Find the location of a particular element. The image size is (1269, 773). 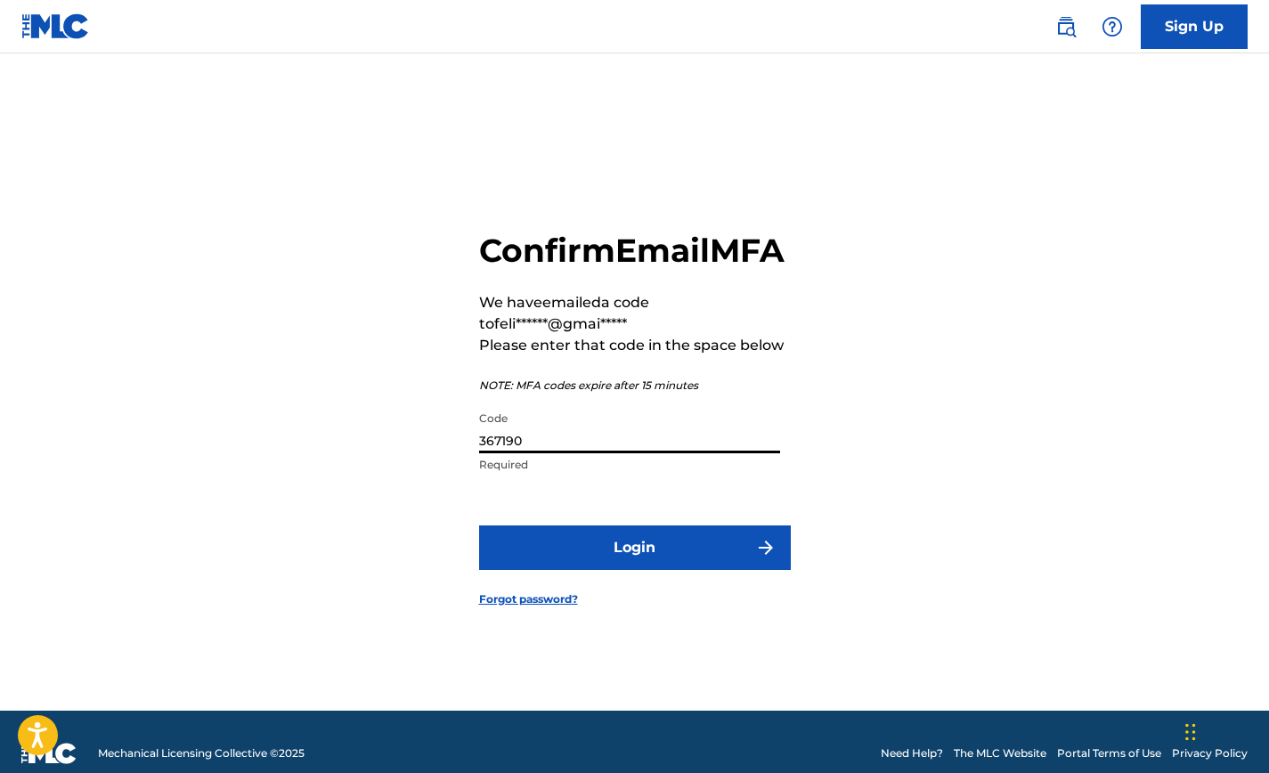

button: Login is located at coordinates (635, 548).